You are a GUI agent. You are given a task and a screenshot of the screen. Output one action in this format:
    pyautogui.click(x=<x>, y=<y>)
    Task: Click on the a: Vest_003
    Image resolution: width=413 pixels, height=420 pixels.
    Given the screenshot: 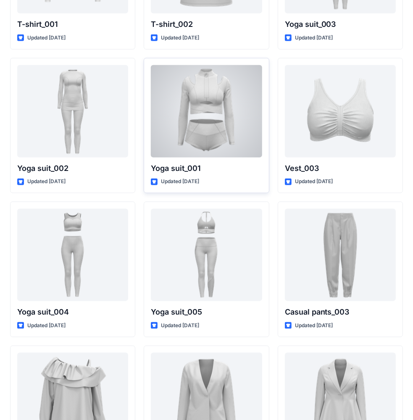 What is the action you would take?
    pyautogui.click(x=340, y=111)
    